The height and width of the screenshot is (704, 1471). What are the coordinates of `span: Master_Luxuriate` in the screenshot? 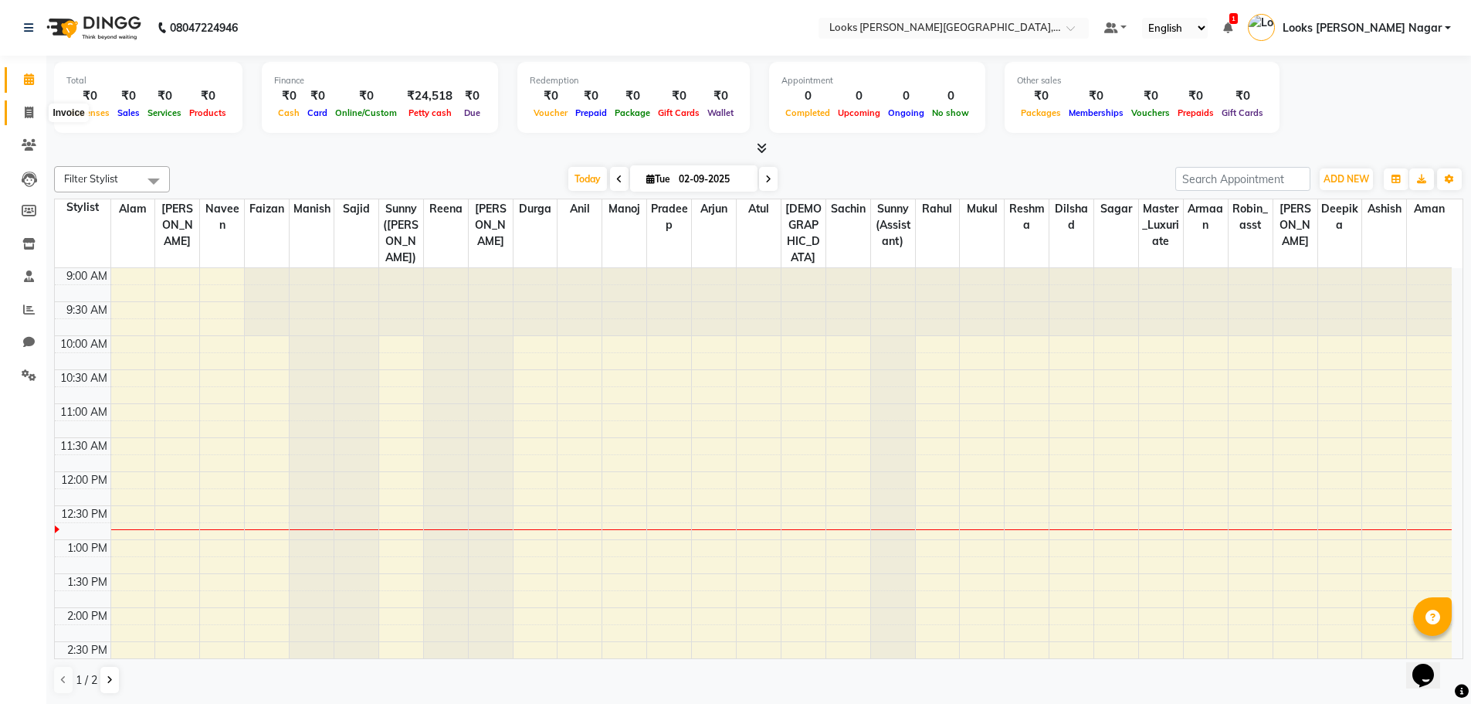 It's located at (1161, 225).